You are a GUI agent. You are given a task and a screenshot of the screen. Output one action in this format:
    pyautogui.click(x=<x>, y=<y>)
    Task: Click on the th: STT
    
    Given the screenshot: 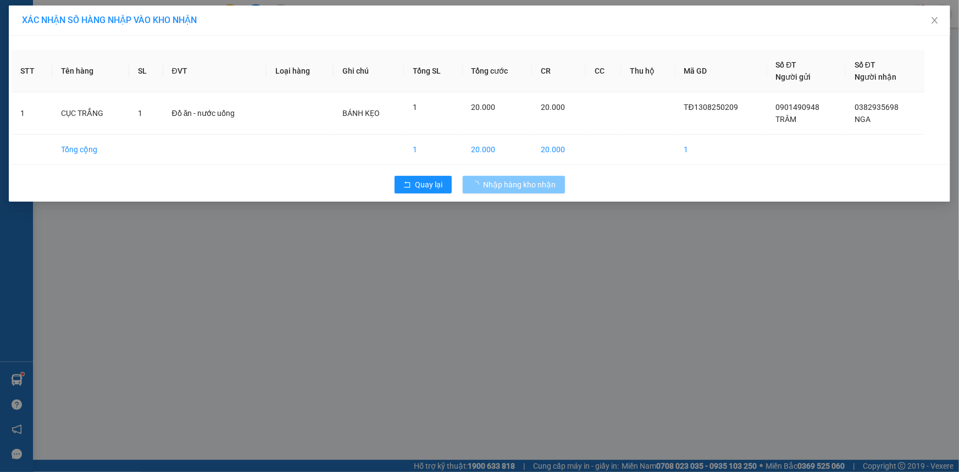 What is the action you would take?
    pyautogui.click(x=32, y=71)
    